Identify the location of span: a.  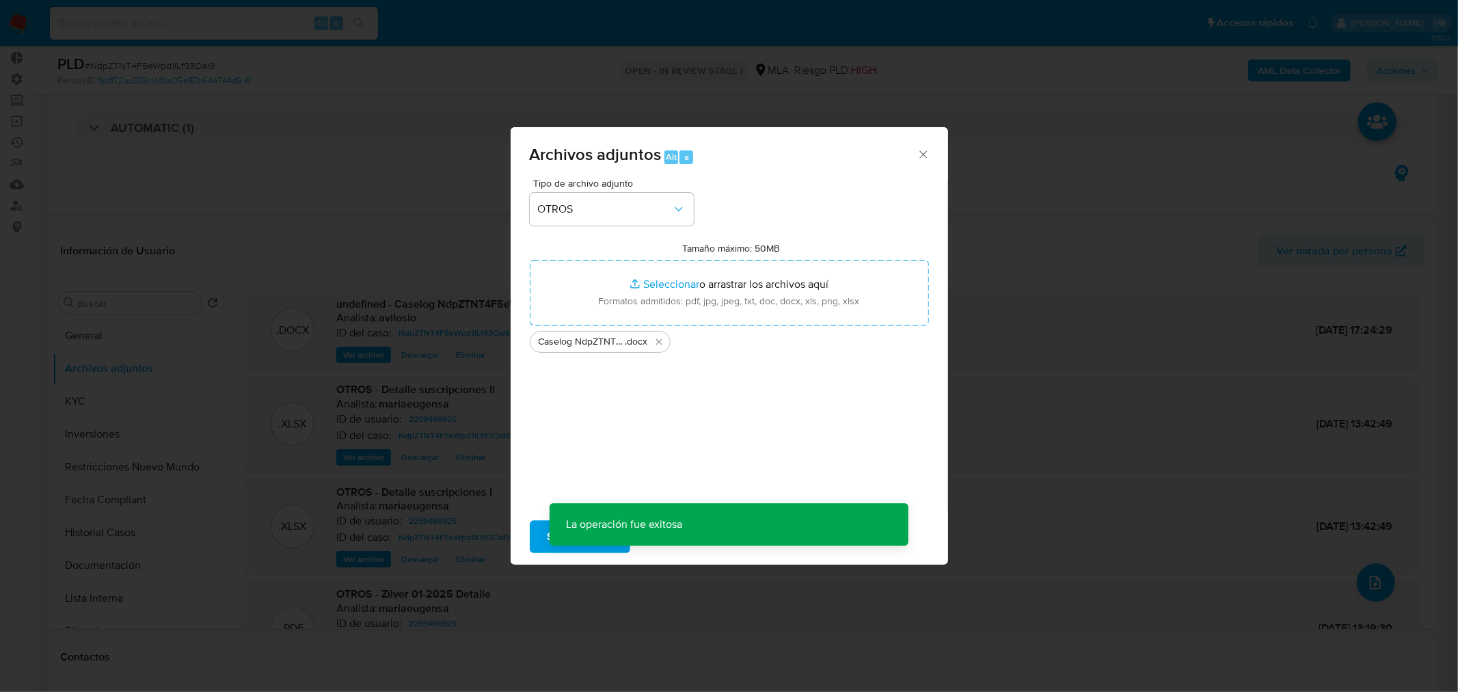
(686, 156).